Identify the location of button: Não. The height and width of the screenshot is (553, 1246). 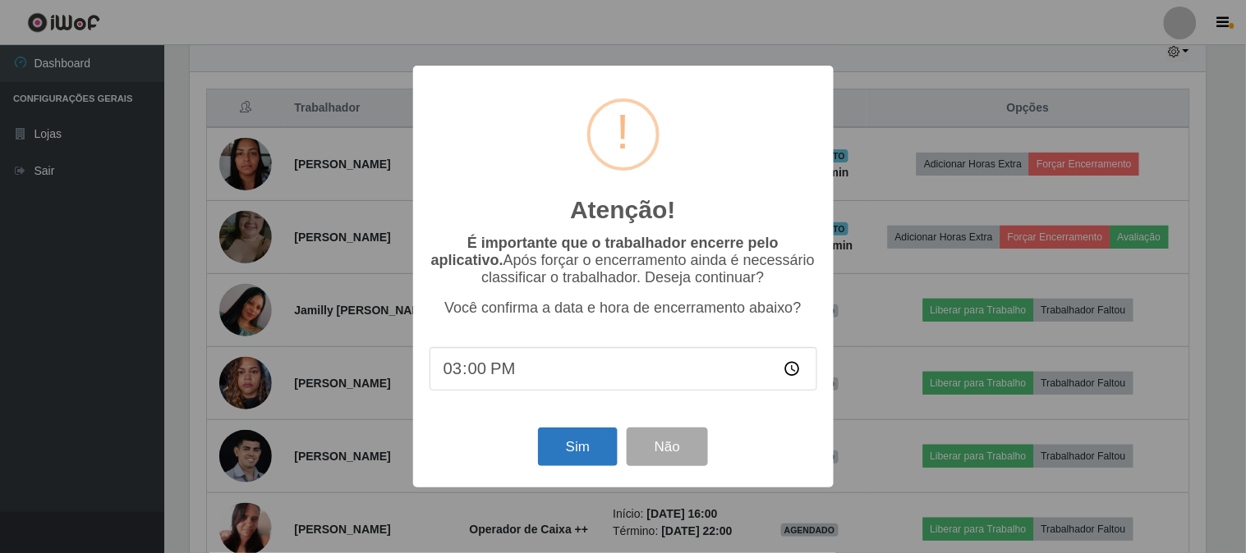
(667, 447).